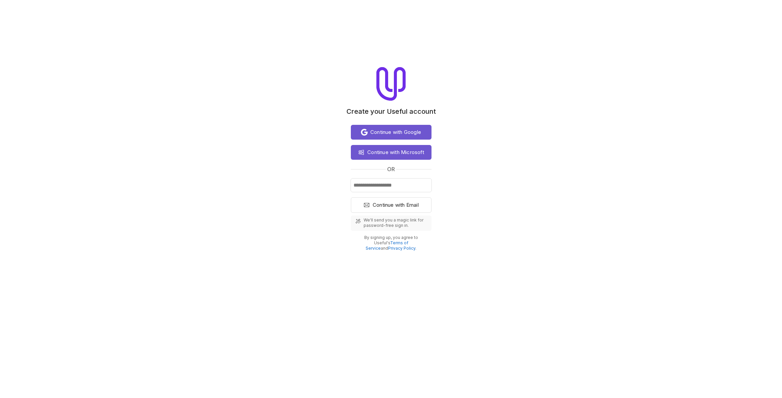 This screenshot has height=398, width=782. Describe the element at coordinates (395, 132) in the screenshot. I see `span: Continue with Google` at that location.